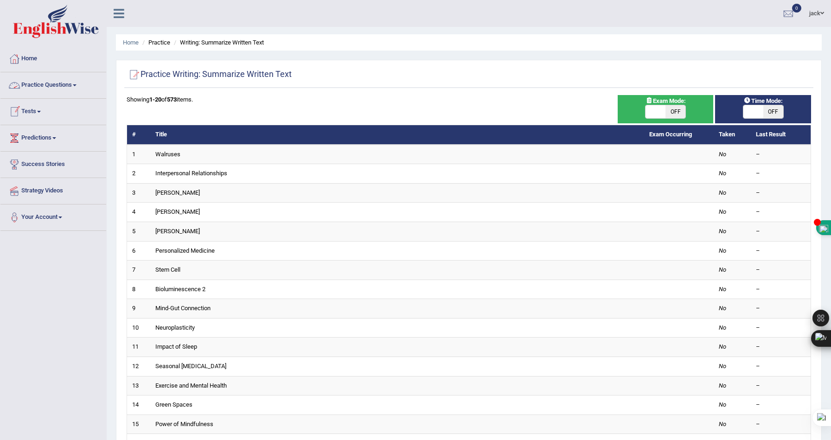 The width and height of the screenshot is (831, 440). Describe the element at coordinates (53, 163) in the screenshot. I see `a: Success Stories` at that location.